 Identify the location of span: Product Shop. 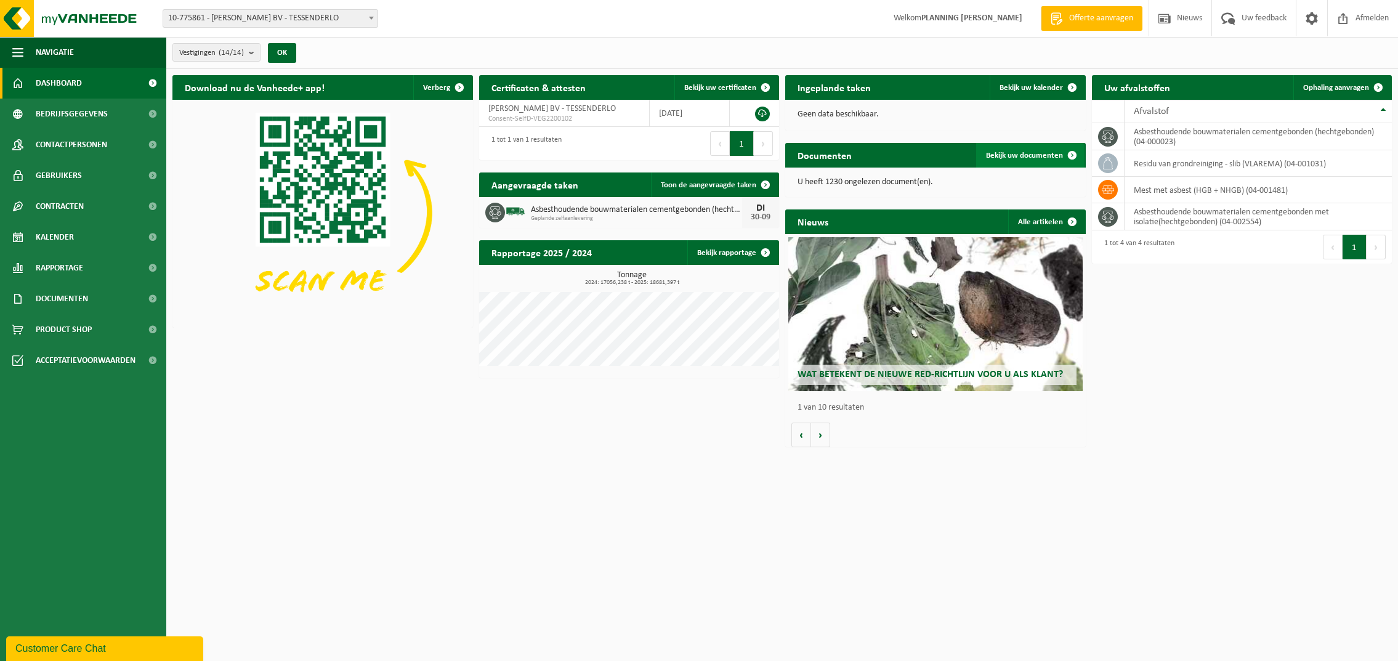
(63, 330).